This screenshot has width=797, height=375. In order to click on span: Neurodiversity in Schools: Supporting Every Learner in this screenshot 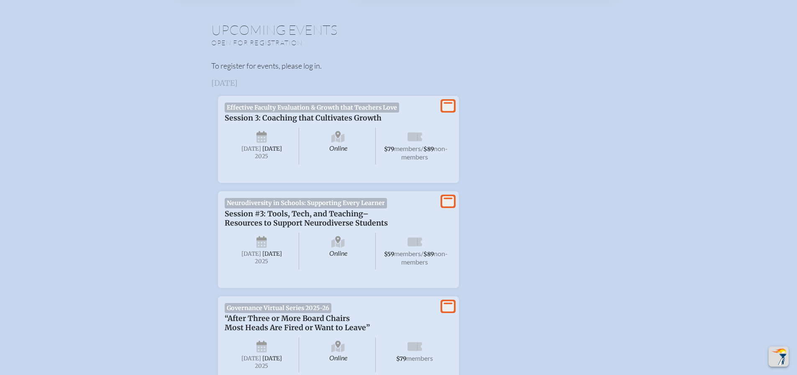, I will do `click(306, 203)`.